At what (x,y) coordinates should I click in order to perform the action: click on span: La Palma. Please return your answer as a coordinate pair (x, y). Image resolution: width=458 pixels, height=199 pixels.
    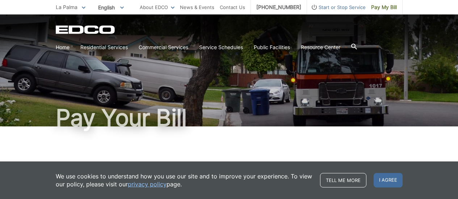
    Looking at the image, I should click on (67, 7).